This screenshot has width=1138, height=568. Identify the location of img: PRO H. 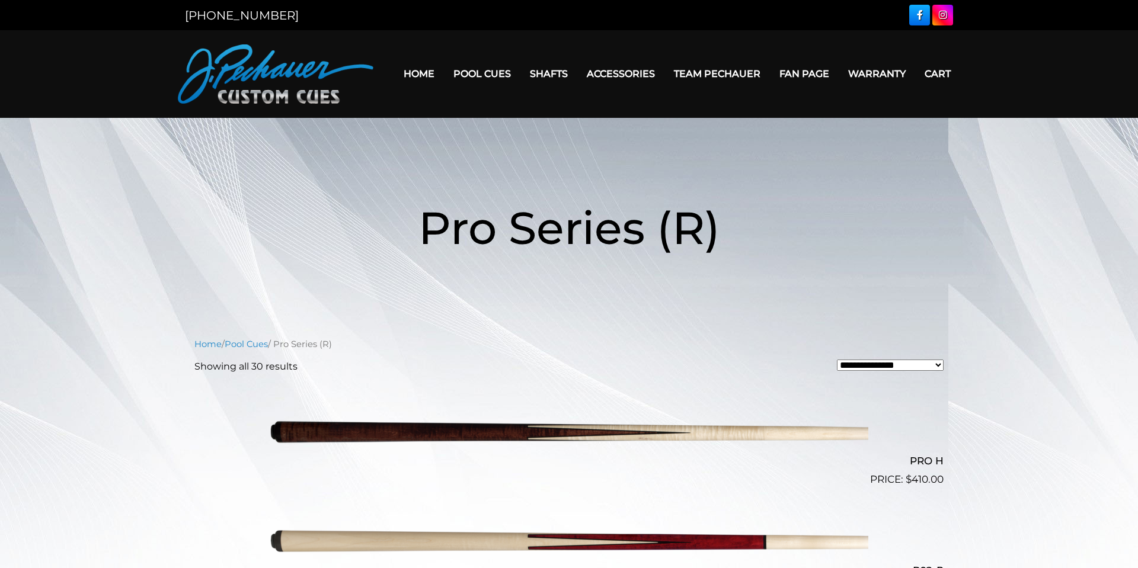
(569, 433).